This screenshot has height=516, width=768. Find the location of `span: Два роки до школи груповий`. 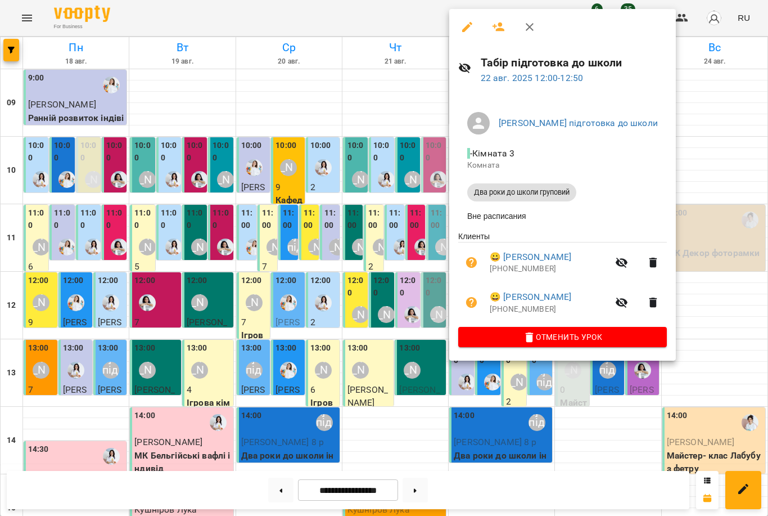

span: Два роки до школи груповий is located at coordinates (522, 192).